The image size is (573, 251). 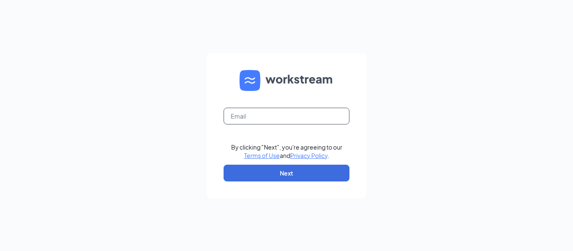 What do you see at coordinates (309, 156) in the screenshot?
I see `a: Privacy Policy` at bounding box center [309, 156].